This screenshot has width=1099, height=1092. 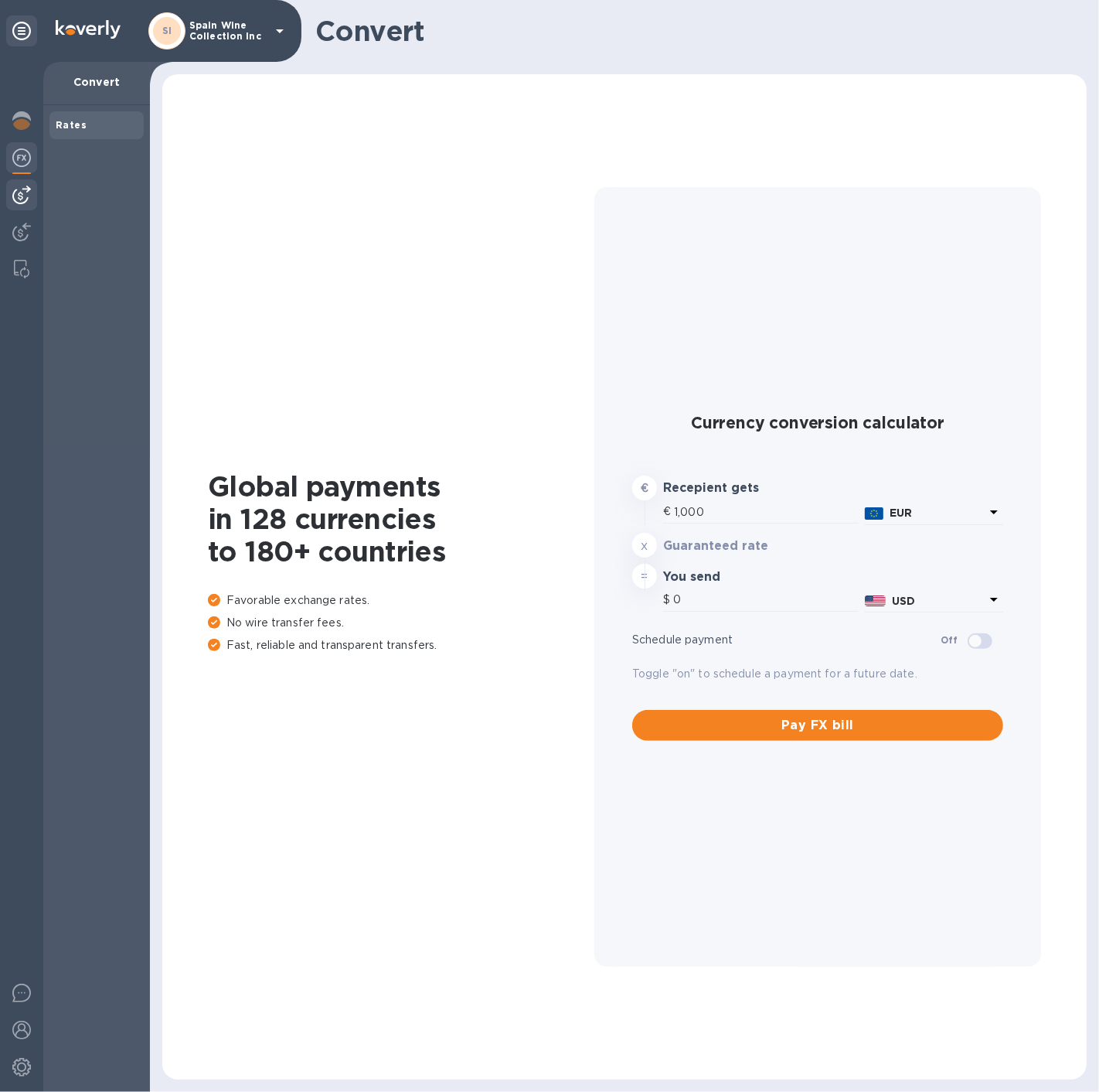 I want to click on h3: Guaranteed rate, so click(x=738, y=546).